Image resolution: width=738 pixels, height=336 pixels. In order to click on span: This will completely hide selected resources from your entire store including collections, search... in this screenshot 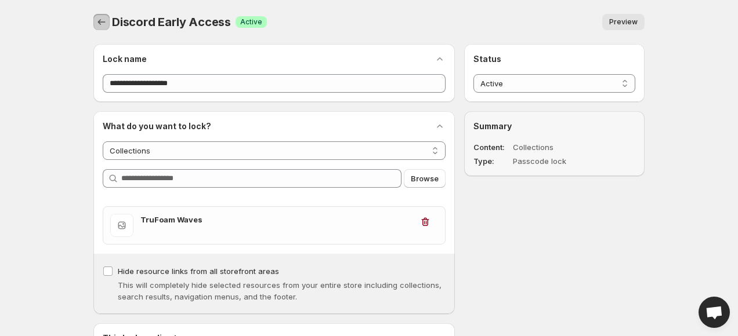, I will do `click(280, 291)`.